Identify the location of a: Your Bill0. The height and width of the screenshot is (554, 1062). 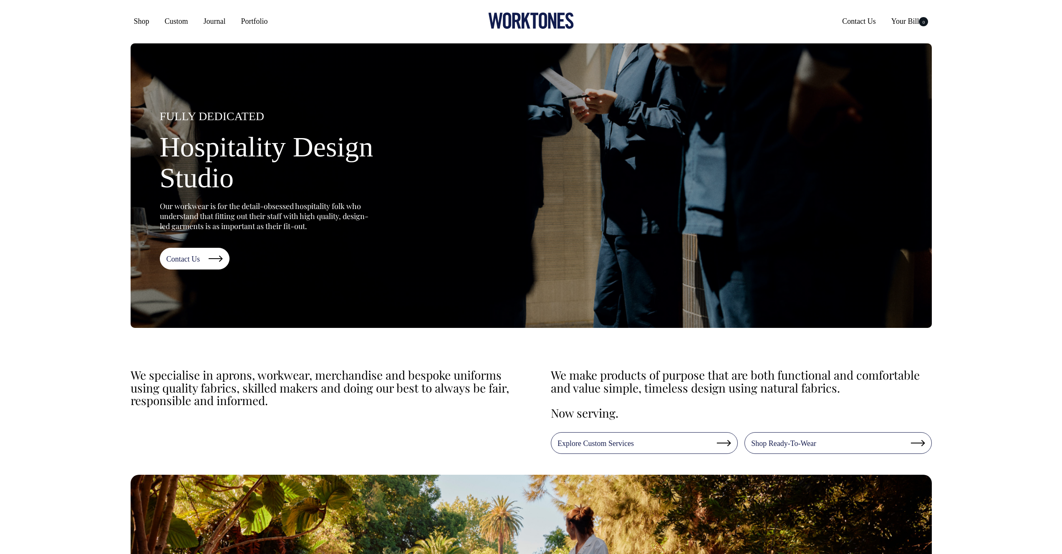
(909, 21).